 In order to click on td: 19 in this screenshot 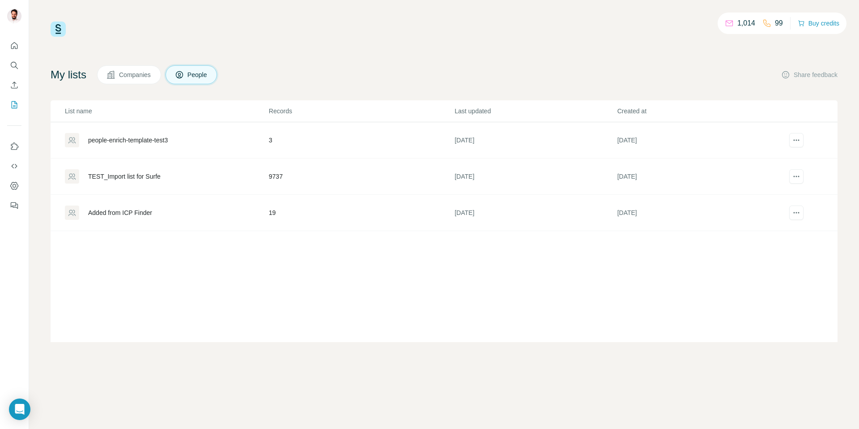, I will do `click(361, 213)`.